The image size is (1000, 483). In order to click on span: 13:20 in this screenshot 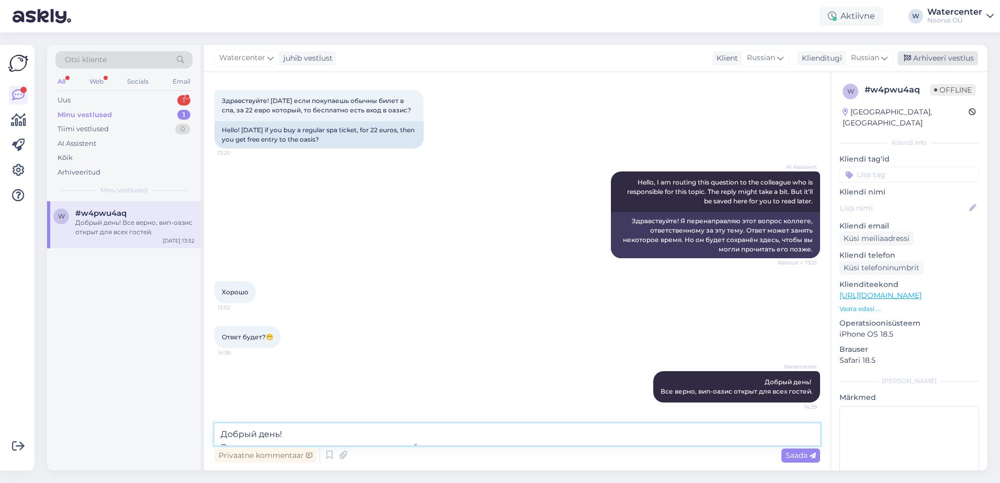, I will do `click(237, 153)`.